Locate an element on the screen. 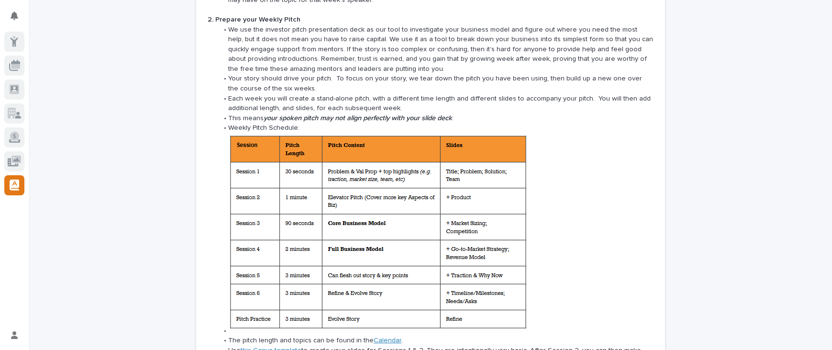 The height and width of the screenshot is (350, 832). li: This means . is located at coordinates (435, 118).